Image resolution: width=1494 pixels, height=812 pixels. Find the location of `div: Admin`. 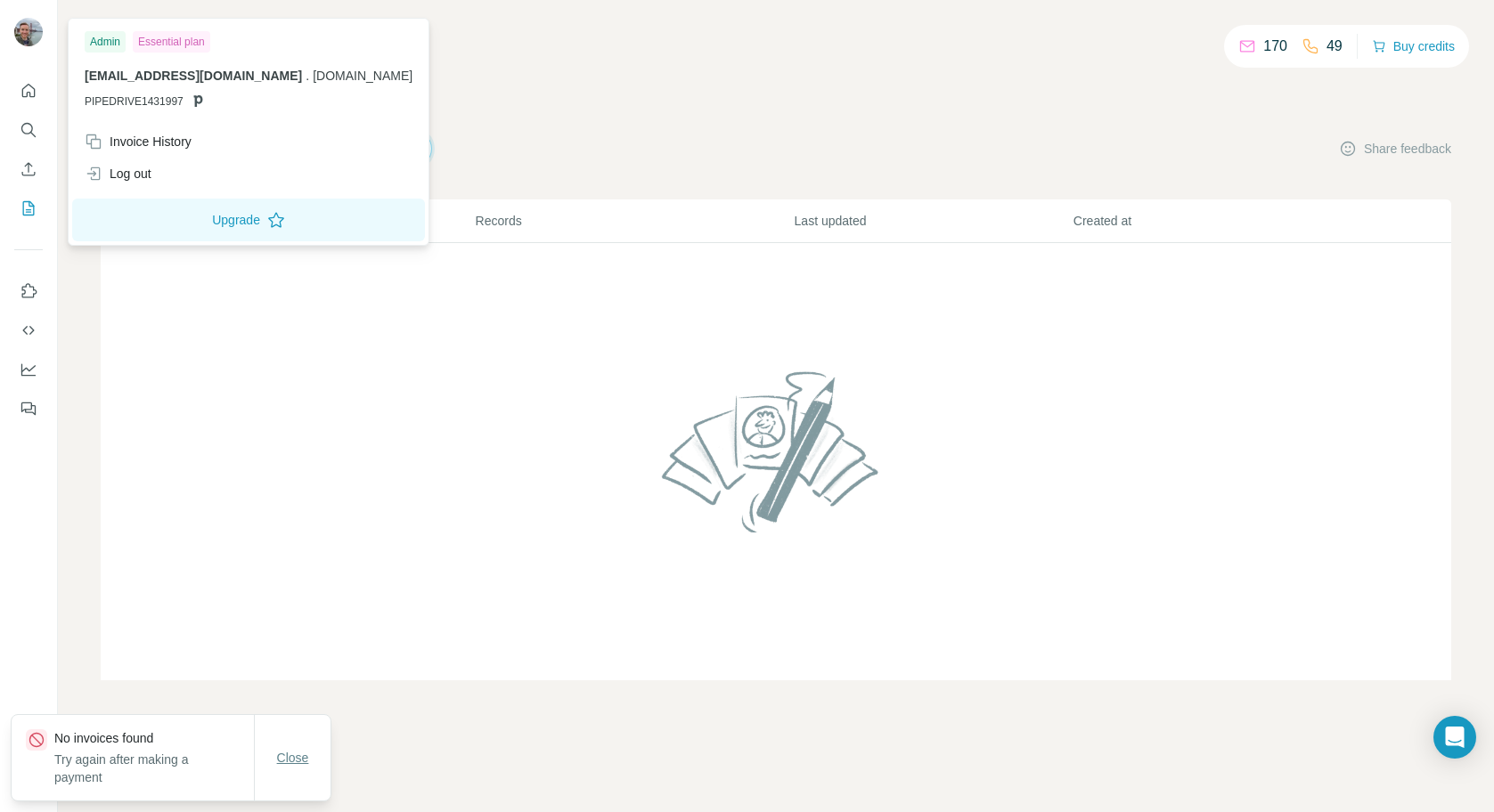

div: Admin is located at coordinates (105, 42).